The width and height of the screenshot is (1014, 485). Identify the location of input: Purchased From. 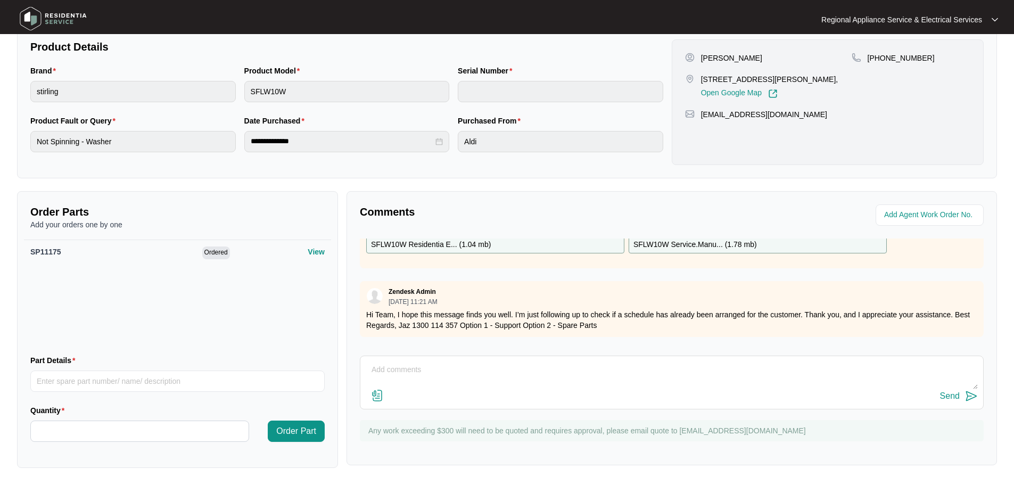
(560, 142).